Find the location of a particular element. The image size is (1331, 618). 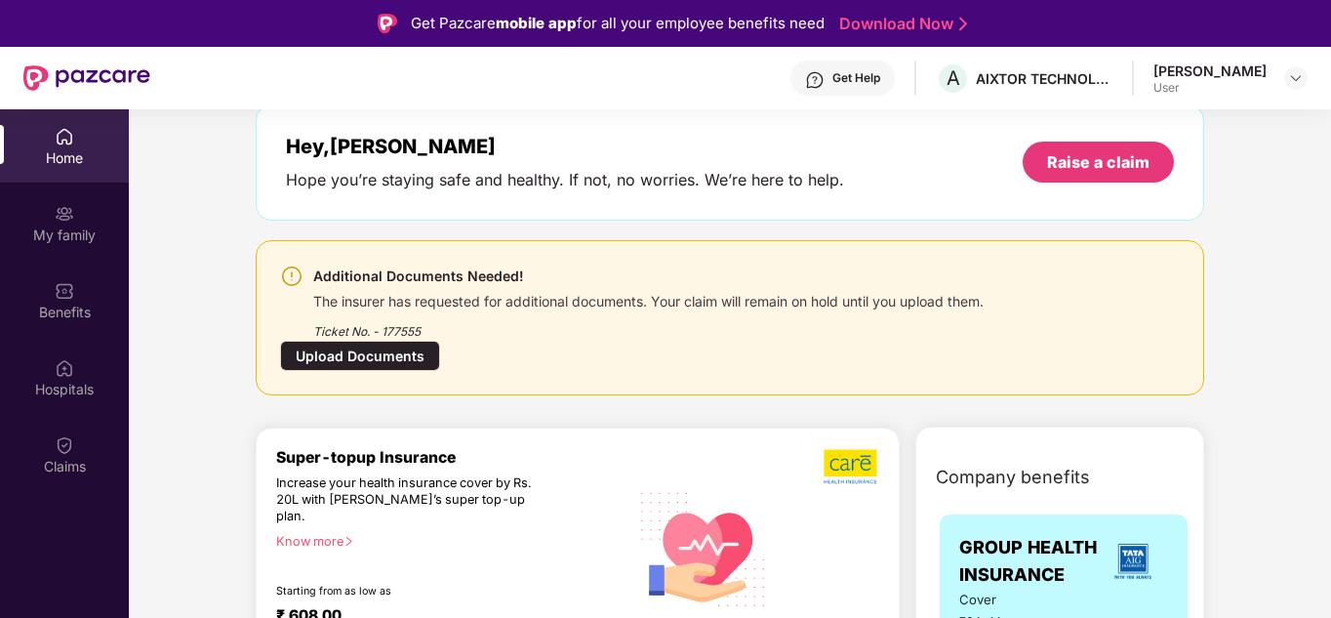

img: svg+xml;base64,PHN2ZyBpZD0iRHJvcGRvd24tMzJ4MzIiIHhtbG5zPSJodHRwOi8vd3d3LnczLm9yZy8yMDAwL3N2ZyIgd2... is located at coordinates (1296, 78).